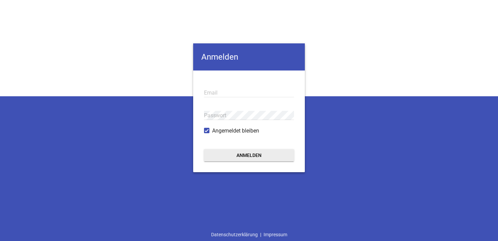 The height and width of the screenshot is (241, 498). Describe the element at coordinates (275, 234) in the screenshot. I see `a: Impressum` at that location.